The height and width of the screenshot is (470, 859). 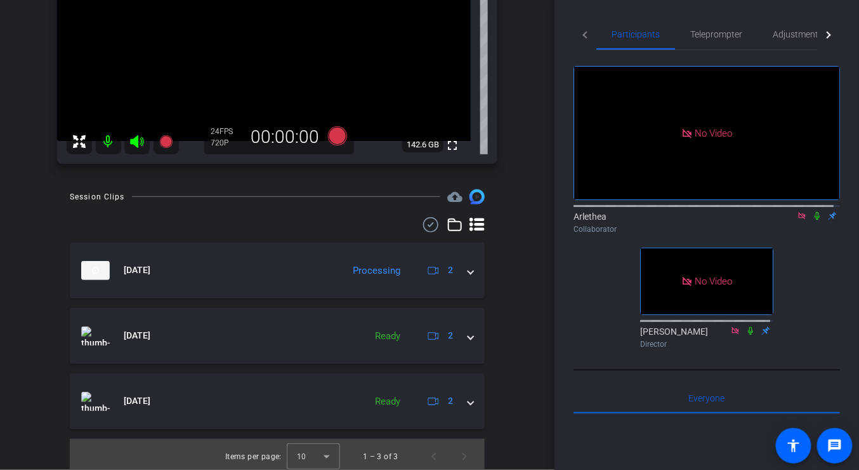 What do you see at coordinates (227, 143) in the screenshot?
I see `div: 720P` at bounding box center [227, 143].